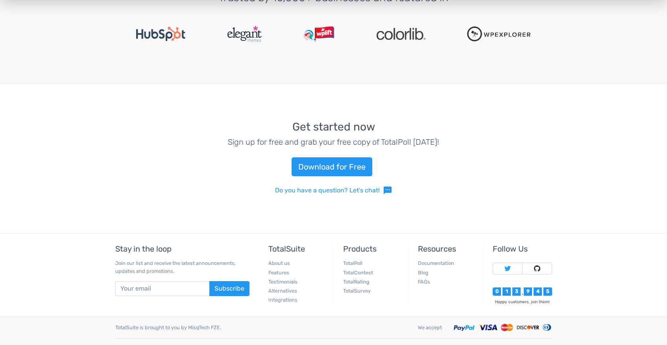  Describe the element at coordinates (424, 281) in the screenshot. I see `a: FAQs` at that location.